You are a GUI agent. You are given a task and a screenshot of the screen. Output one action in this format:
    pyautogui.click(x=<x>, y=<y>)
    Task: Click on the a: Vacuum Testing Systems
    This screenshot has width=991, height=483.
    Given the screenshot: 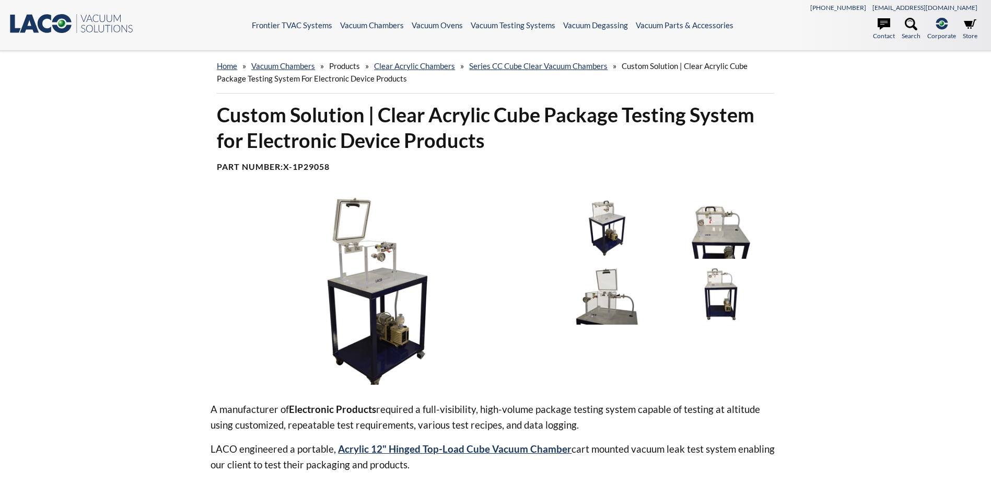 What is the action you would take?
    pyautogui.click(x=513, y=25)
    